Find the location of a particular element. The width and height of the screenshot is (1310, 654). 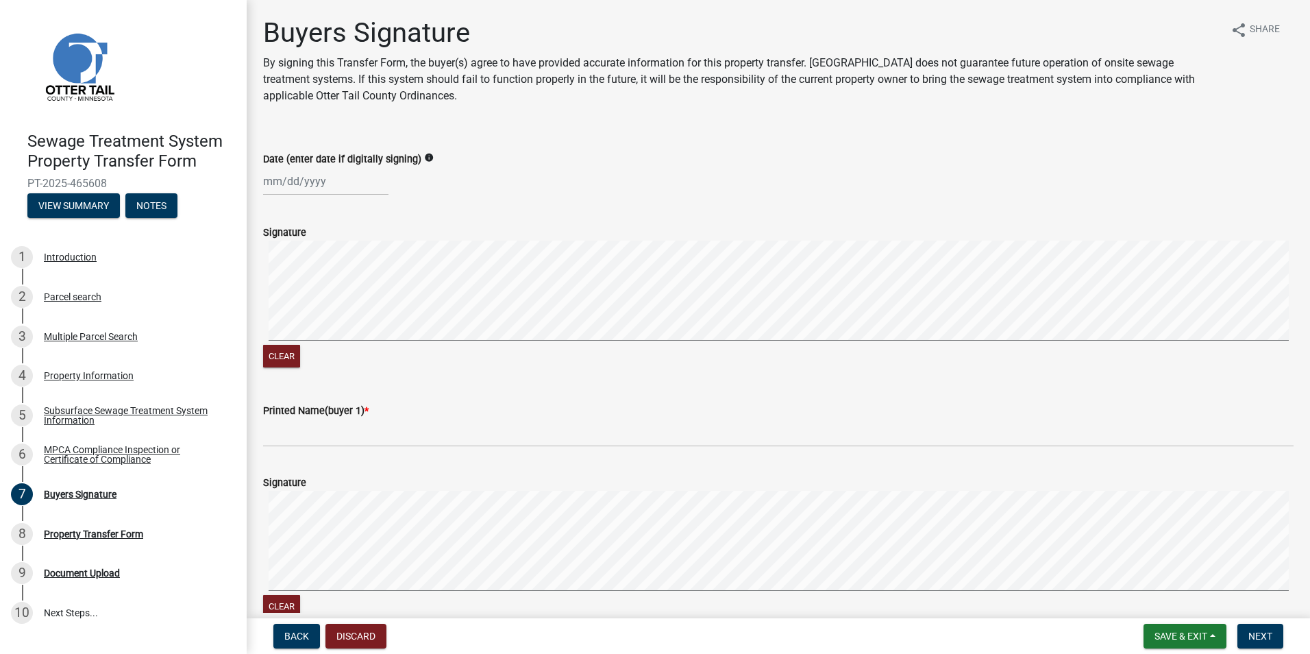

div: 2 is located at coordinates (22, 297).